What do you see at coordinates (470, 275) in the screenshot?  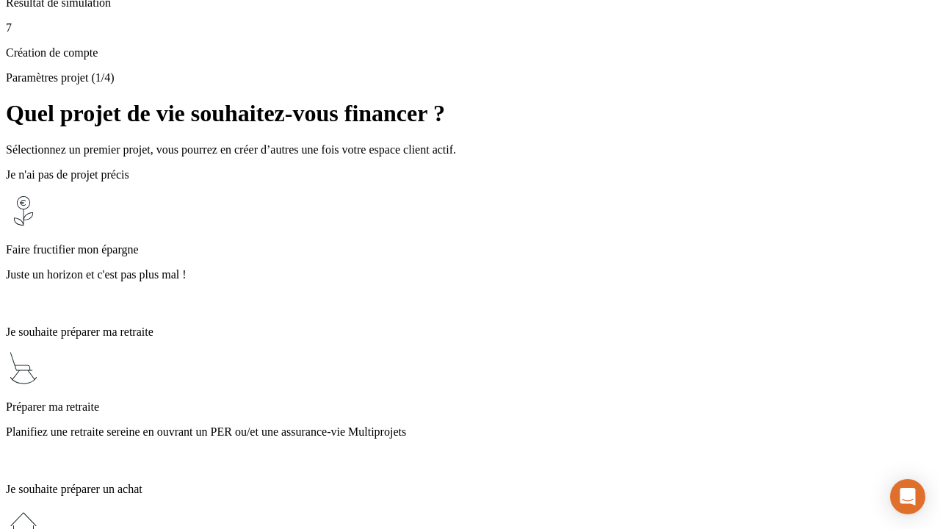 I see `p: Juste un horizon et c'est pas plus mal !` at bounding box center [470, 275].